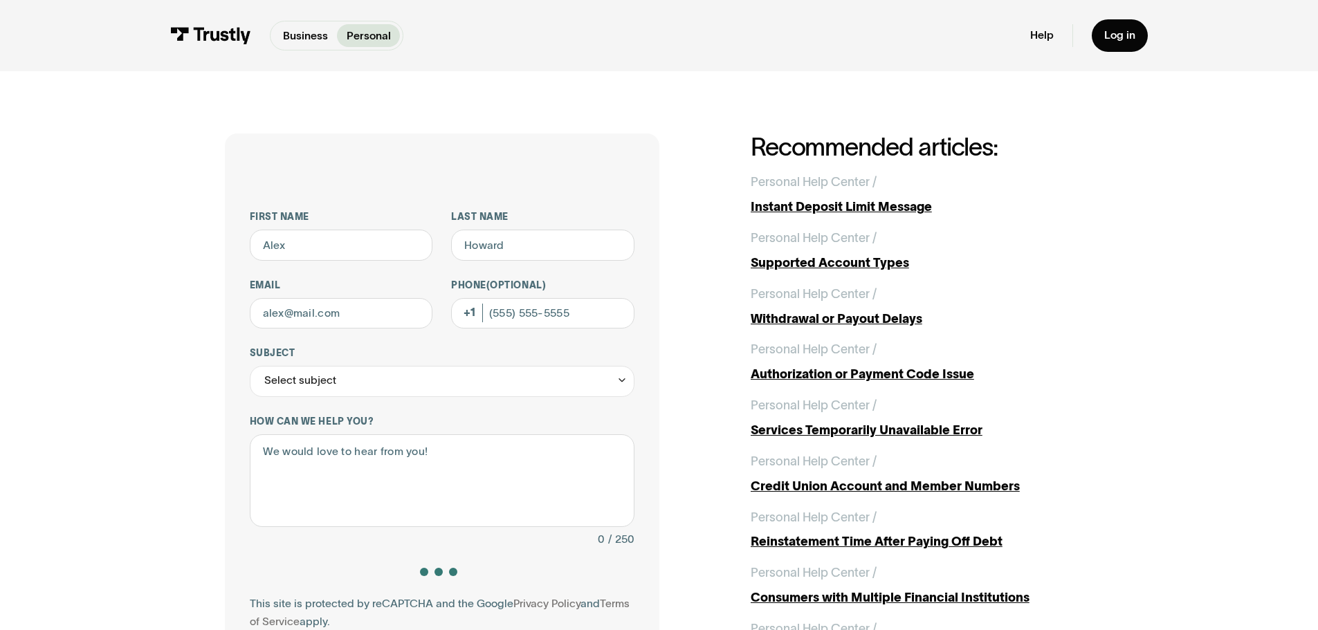 Image resolution: width=1318 pixels, height=630 pixels. Describe the element at coordinates (516, 285) in the screenshot. I see `span: (Optional)` at that location.